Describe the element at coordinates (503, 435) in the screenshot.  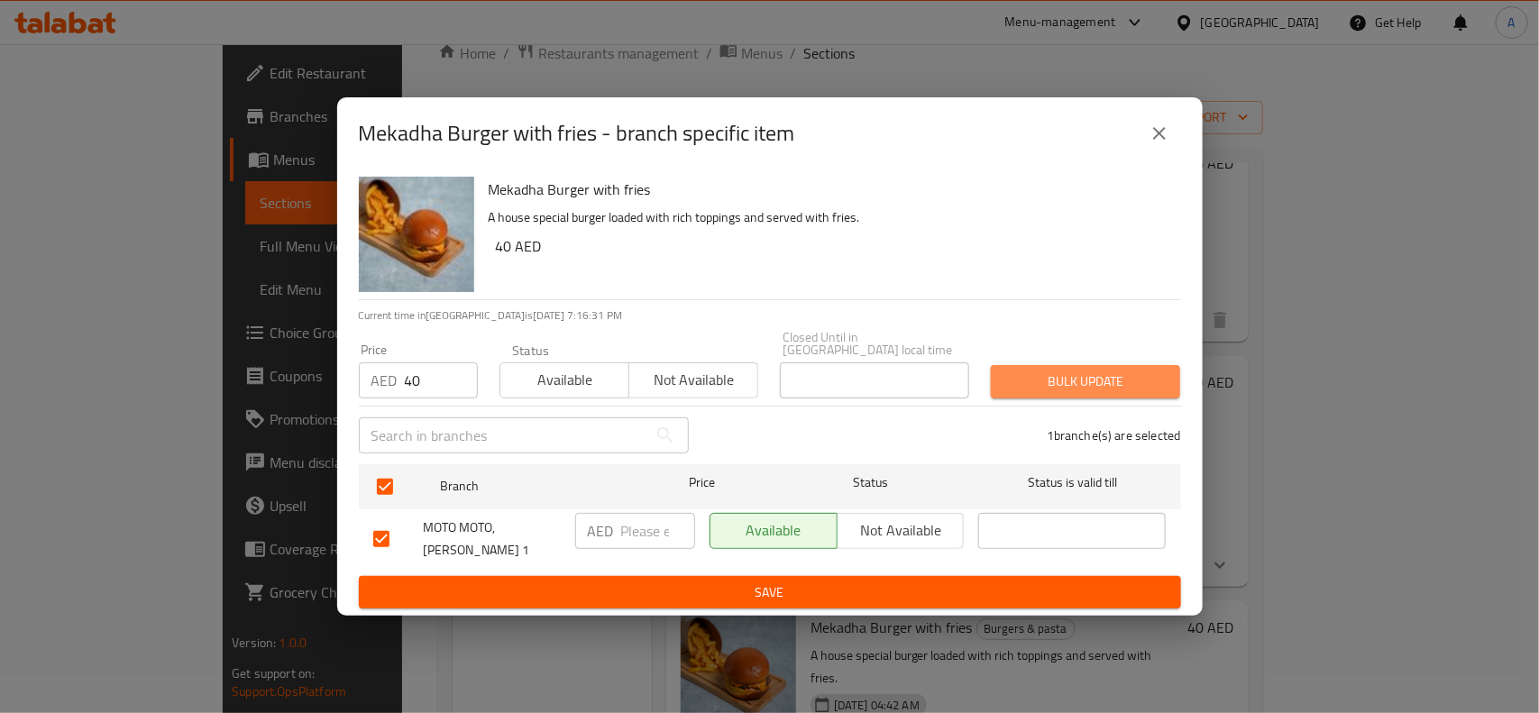
I see `input: Search in branches` at that location.